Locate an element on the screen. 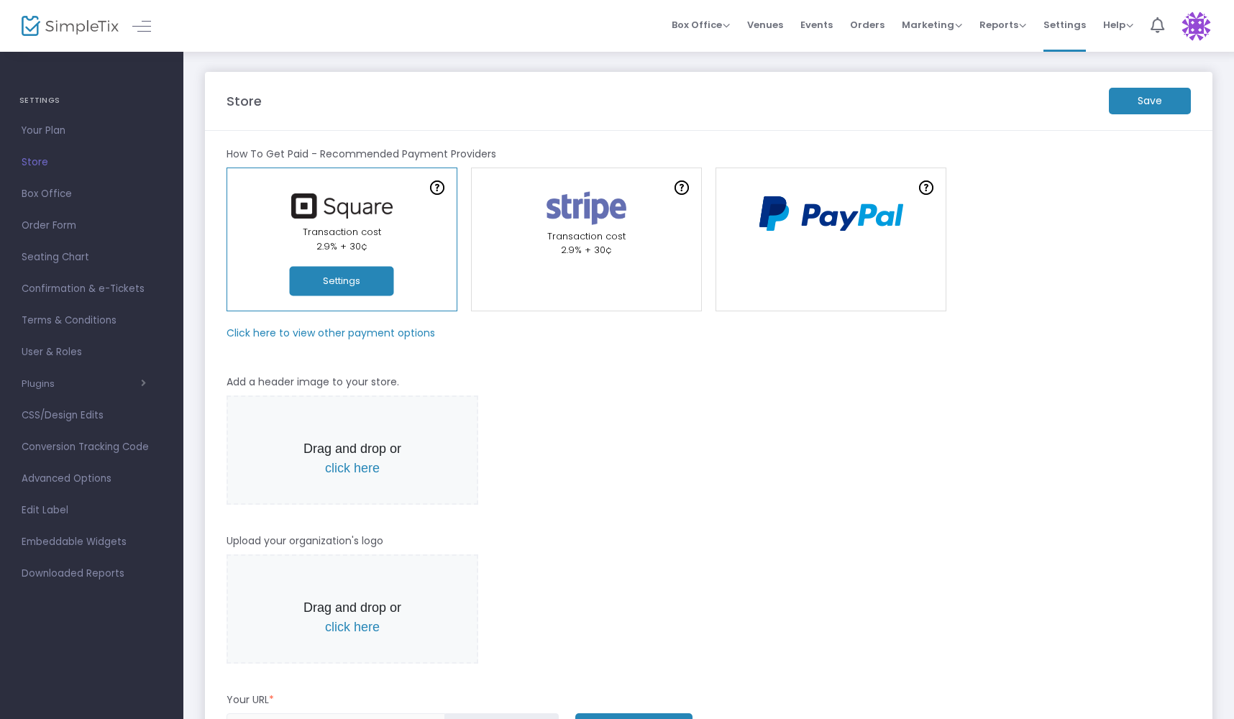 This screenshot has height=719, width=1234. h4: SETTINGS is located at coordinates (91, 101).